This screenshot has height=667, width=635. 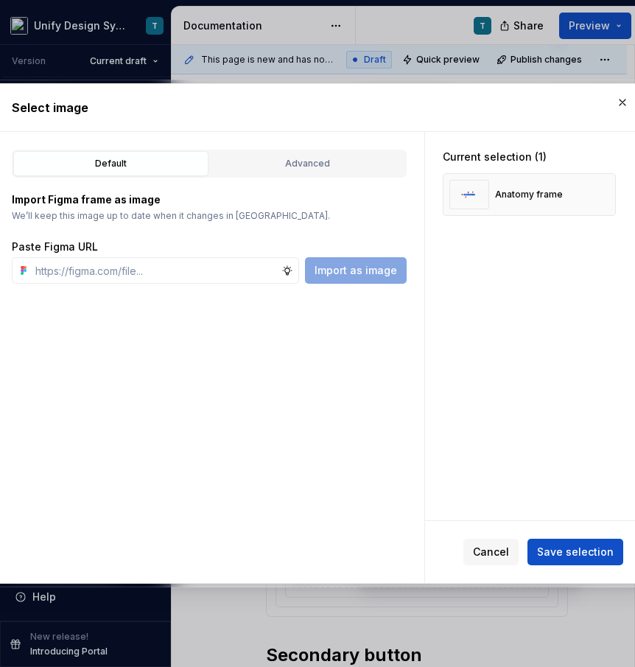 What do you see at coordinates (575, 552) in the screenshot?
I see `button: Save selection` at bounding box center [575, 552].